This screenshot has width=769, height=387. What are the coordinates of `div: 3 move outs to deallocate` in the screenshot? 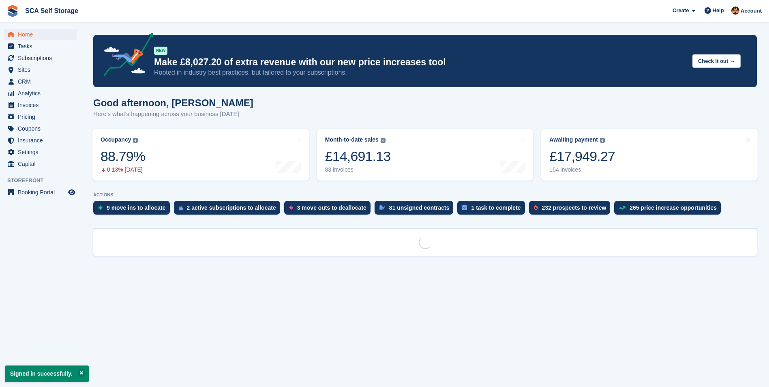 It's located at (331, 207).